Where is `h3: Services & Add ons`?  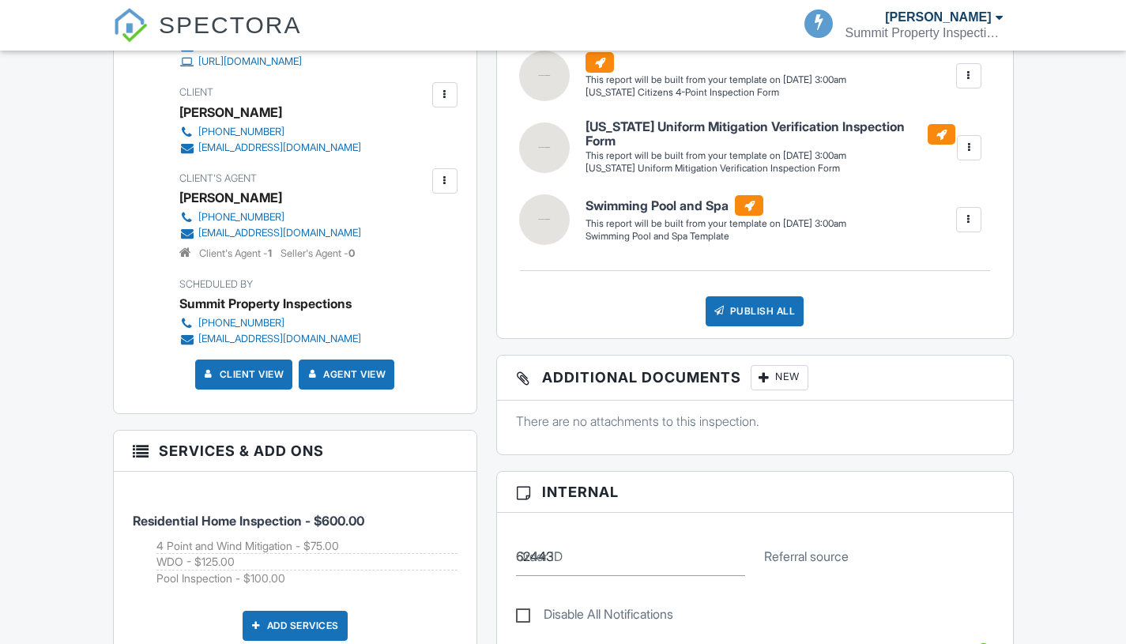 h3: Services & Add ons is located at coordinates (295, 451).